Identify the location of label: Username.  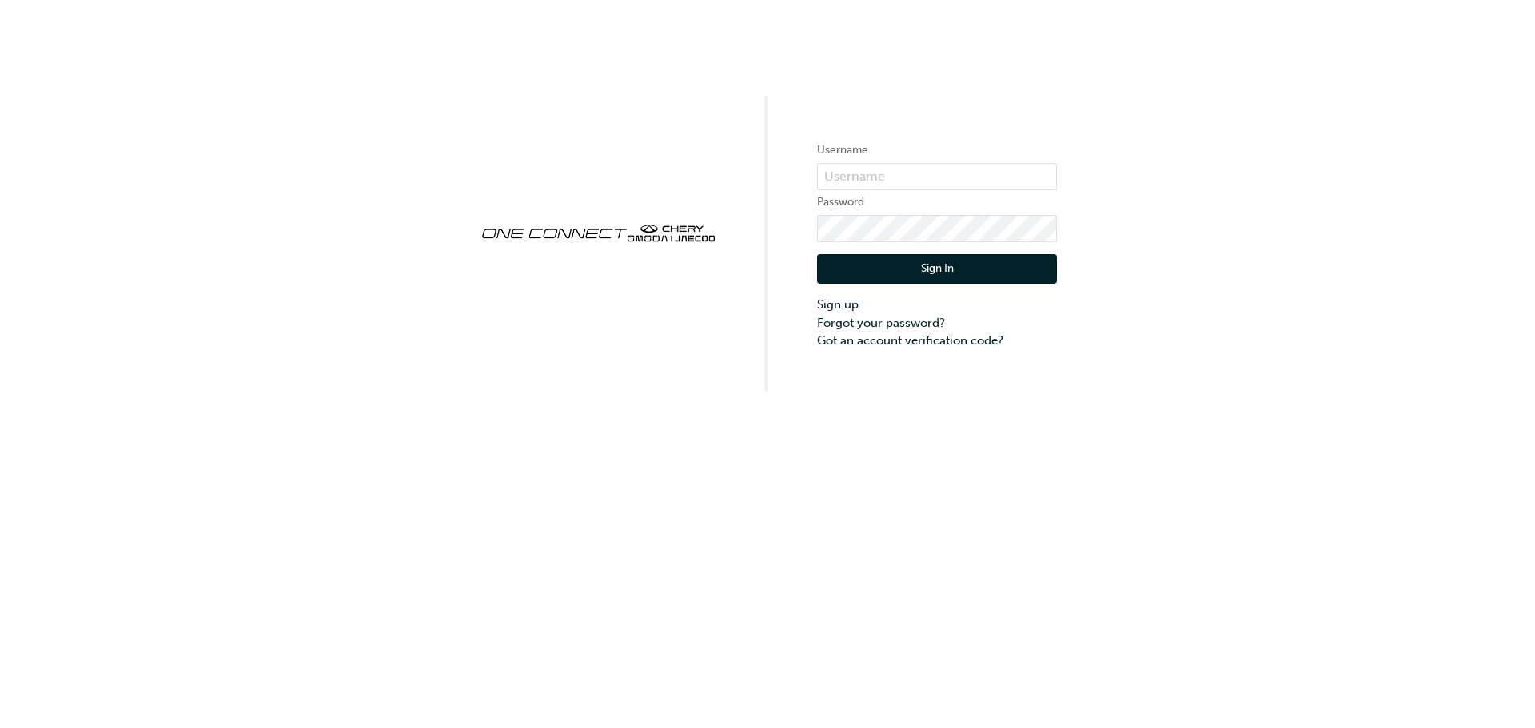
(937, 150).